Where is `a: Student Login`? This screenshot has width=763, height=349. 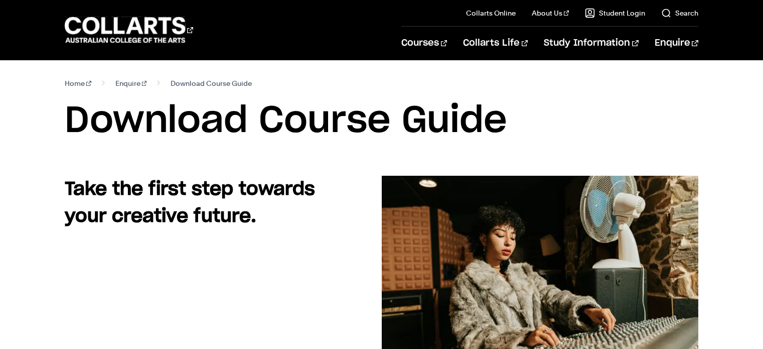 a: Student Login is located at coordinates (615, 13).